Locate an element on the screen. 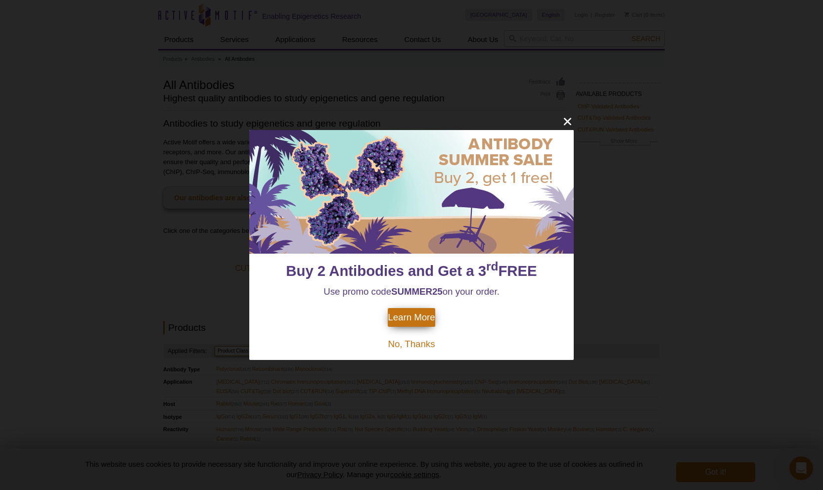 The width and height of the screenshot is (823, 490). sup: rd is located at coordinates (492, 267).